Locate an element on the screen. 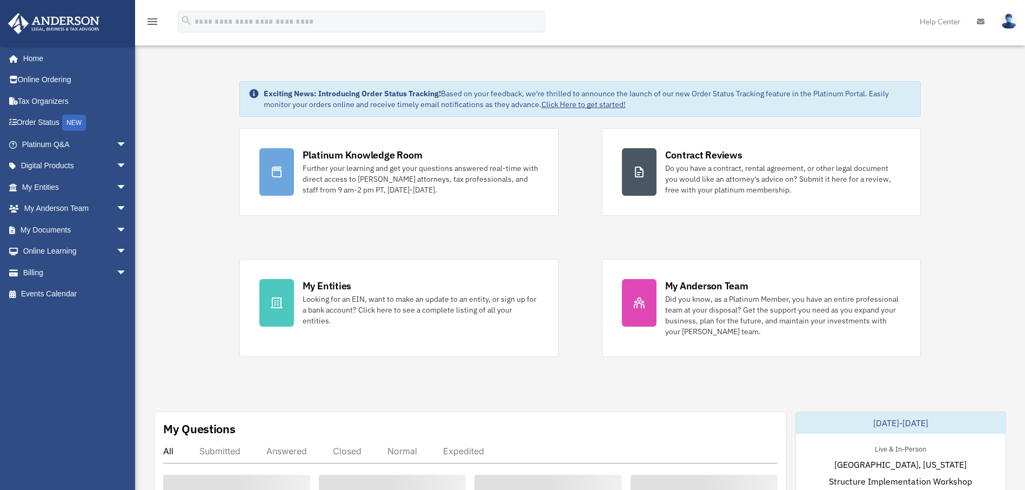 The height and width of the screenshot is (490, 1025). a: My Entities Looking for an EIN, want to make an update to an entity, or sign up for a bank accoun... is located at coordinates (399, 308).